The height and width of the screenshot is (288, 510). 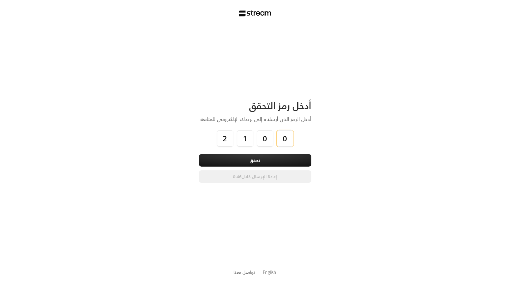 What do you see at coordinates (255, 161) in the screenshot?
I see `button: تحقق` at bounding box center [255, 161].